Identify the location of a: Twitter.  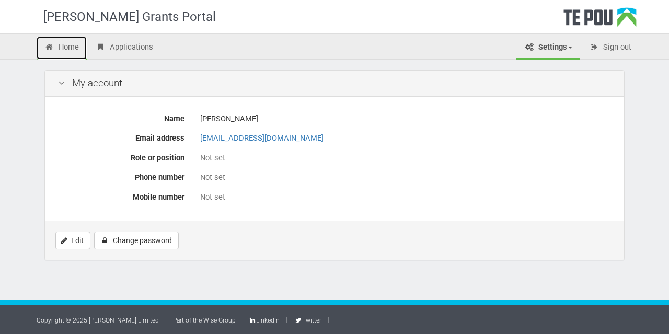
(307, 320).